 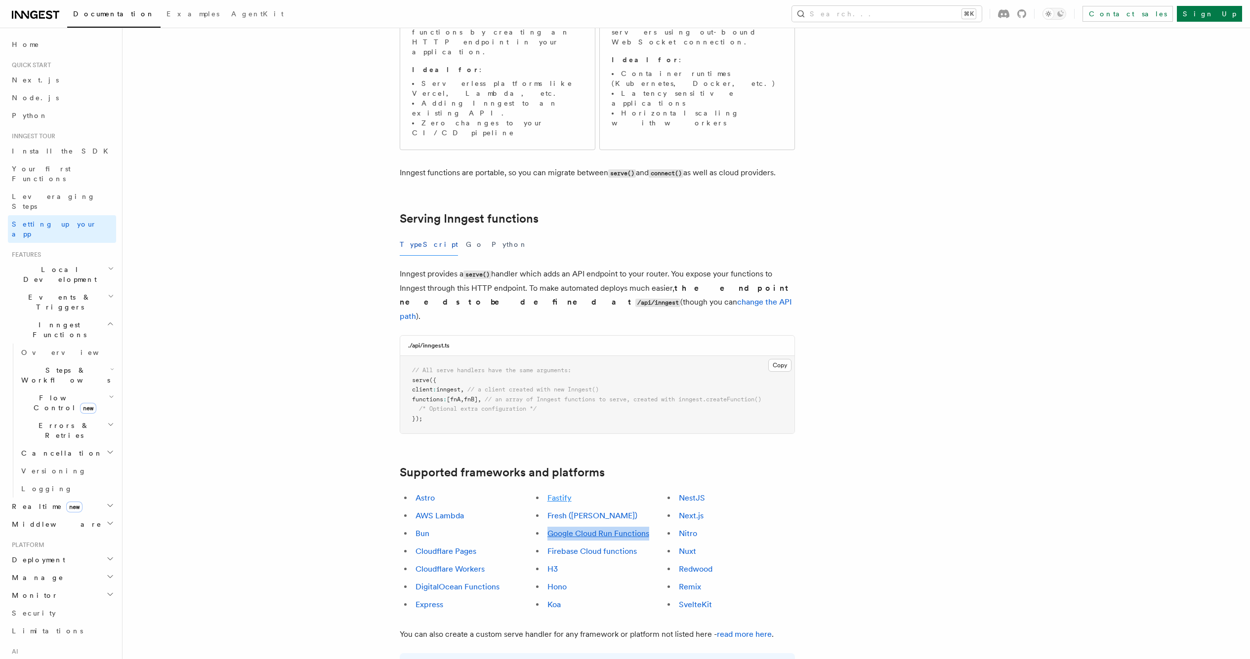 What do you see at coordinates (1209, 14) in the screenshot?
I see `a: Sign Up` at bounding box center [1209, 14].